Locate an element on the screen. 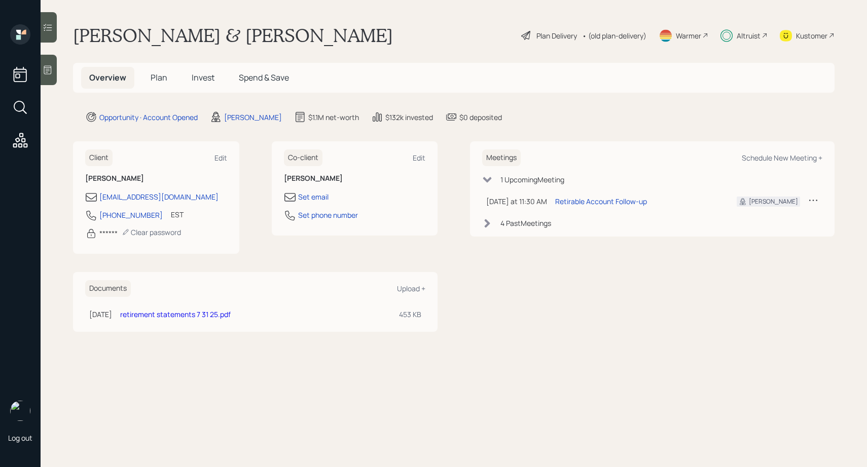  div: Altruist is located at coordinates (748, 35).